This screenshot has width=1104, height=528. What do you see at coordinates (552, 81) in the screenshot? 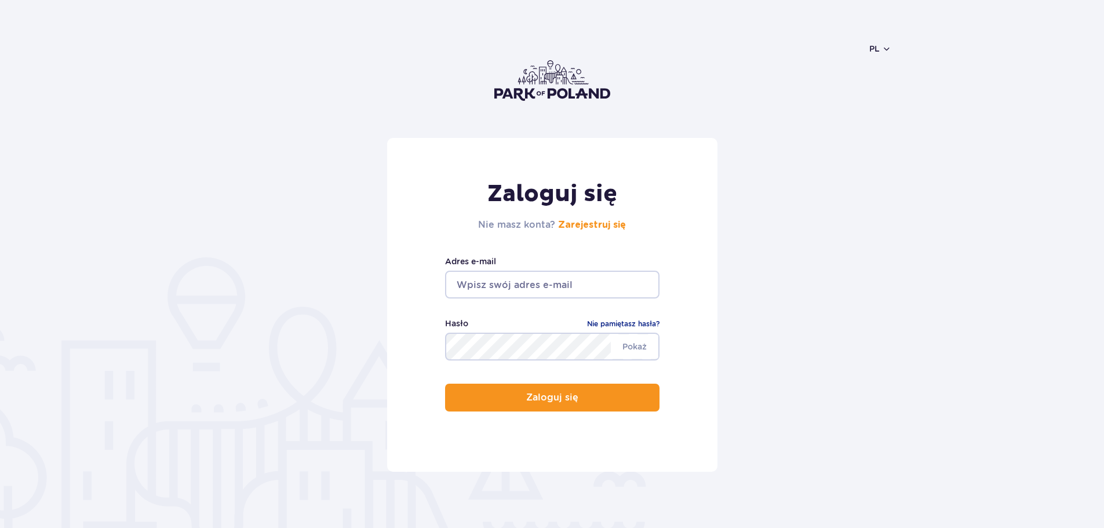
I see `img: Park of Poland logo` at bounding box center [552, 81].